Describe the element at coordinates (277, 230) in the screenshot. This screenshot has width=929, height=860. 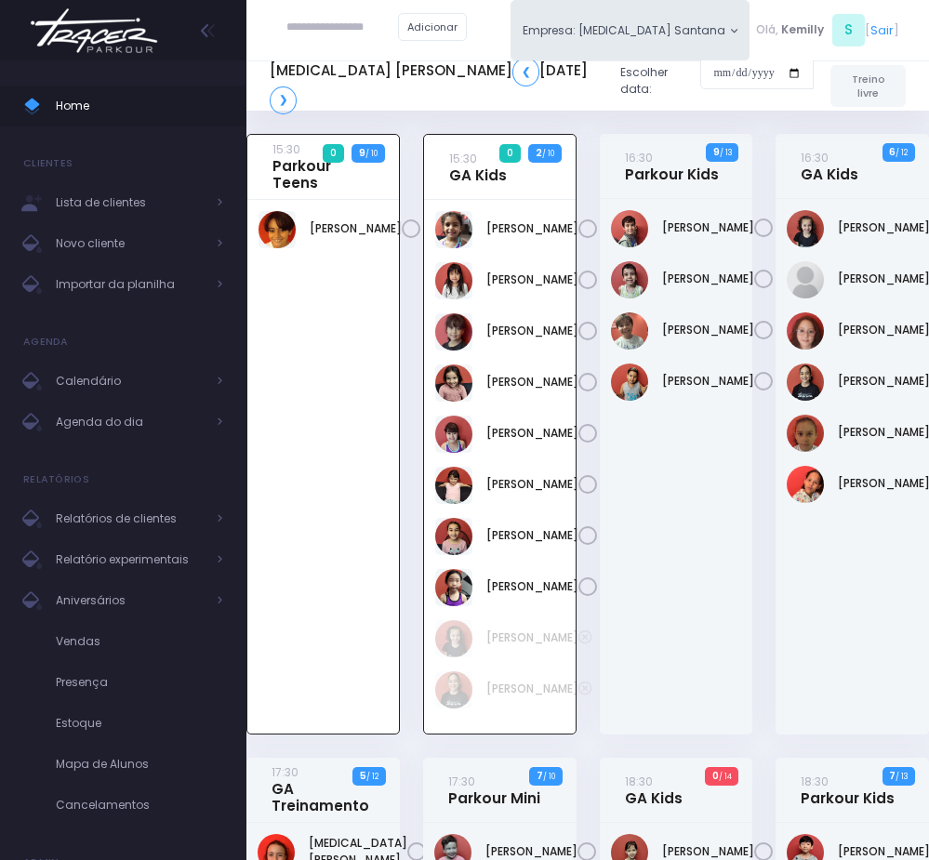
I see `img: Arthur Dias` at that location.